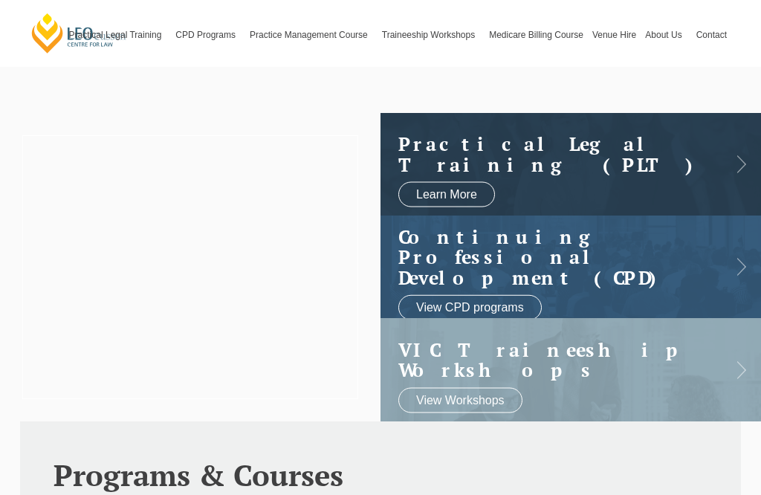  I want to click on a: VIC Traineeship Workshops, so click(559, 359).